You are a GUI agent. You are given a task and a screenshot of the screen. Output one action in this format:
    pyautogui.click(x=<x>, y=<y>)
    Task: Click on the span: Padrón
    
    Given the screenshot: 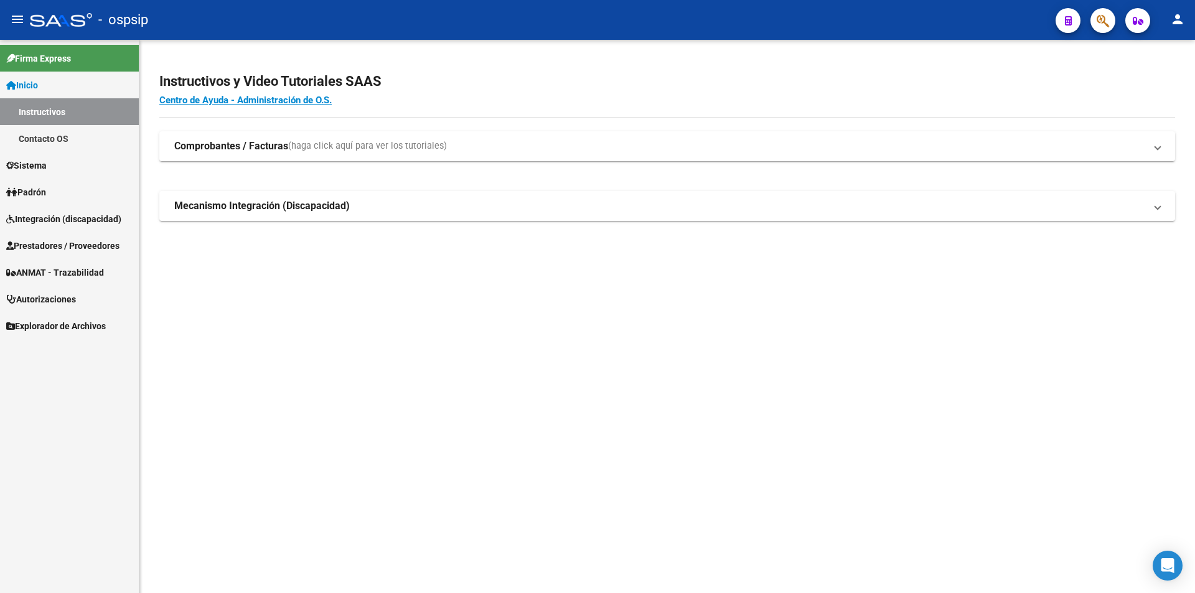 What is the action you would take?
    pyautogui.click(x=26, y=192)
    